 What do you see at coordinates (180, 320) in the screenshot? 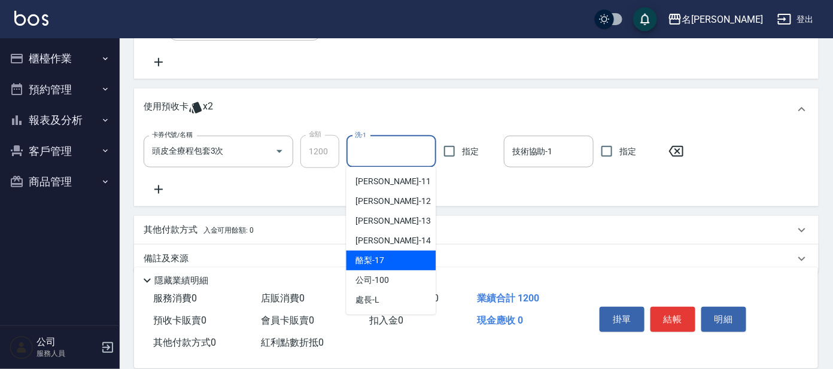
I see `span: 預收卡販賣 0` at bounding box center [180, 320].